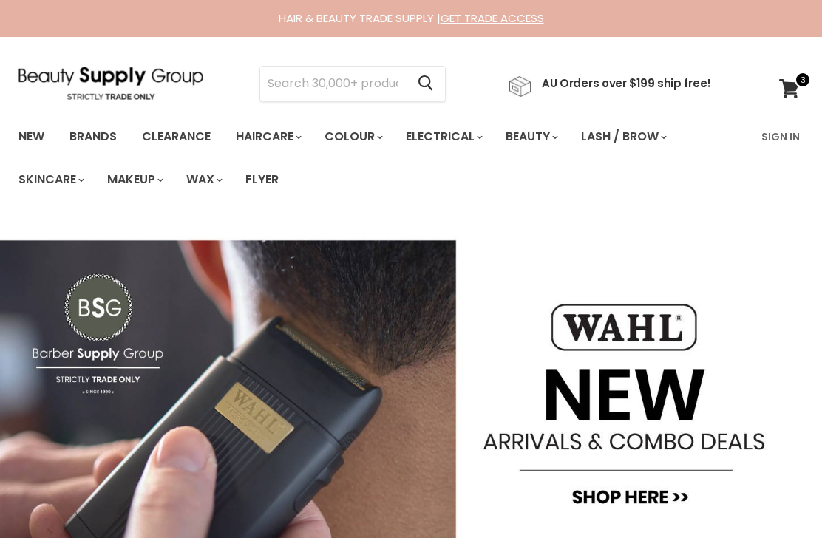 The width and height of the screenshot is (822, 538). I want to click on form: Product, so click(352, 84).